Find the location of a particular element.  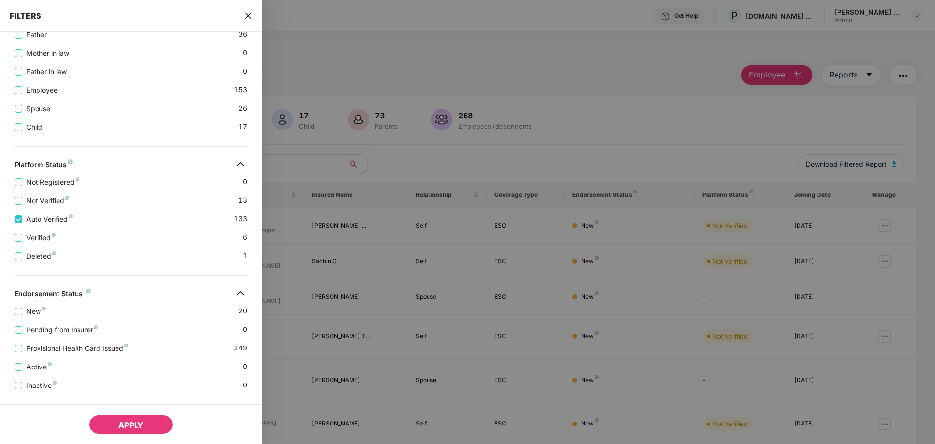

span: Father is located at coordinates (37, 35).